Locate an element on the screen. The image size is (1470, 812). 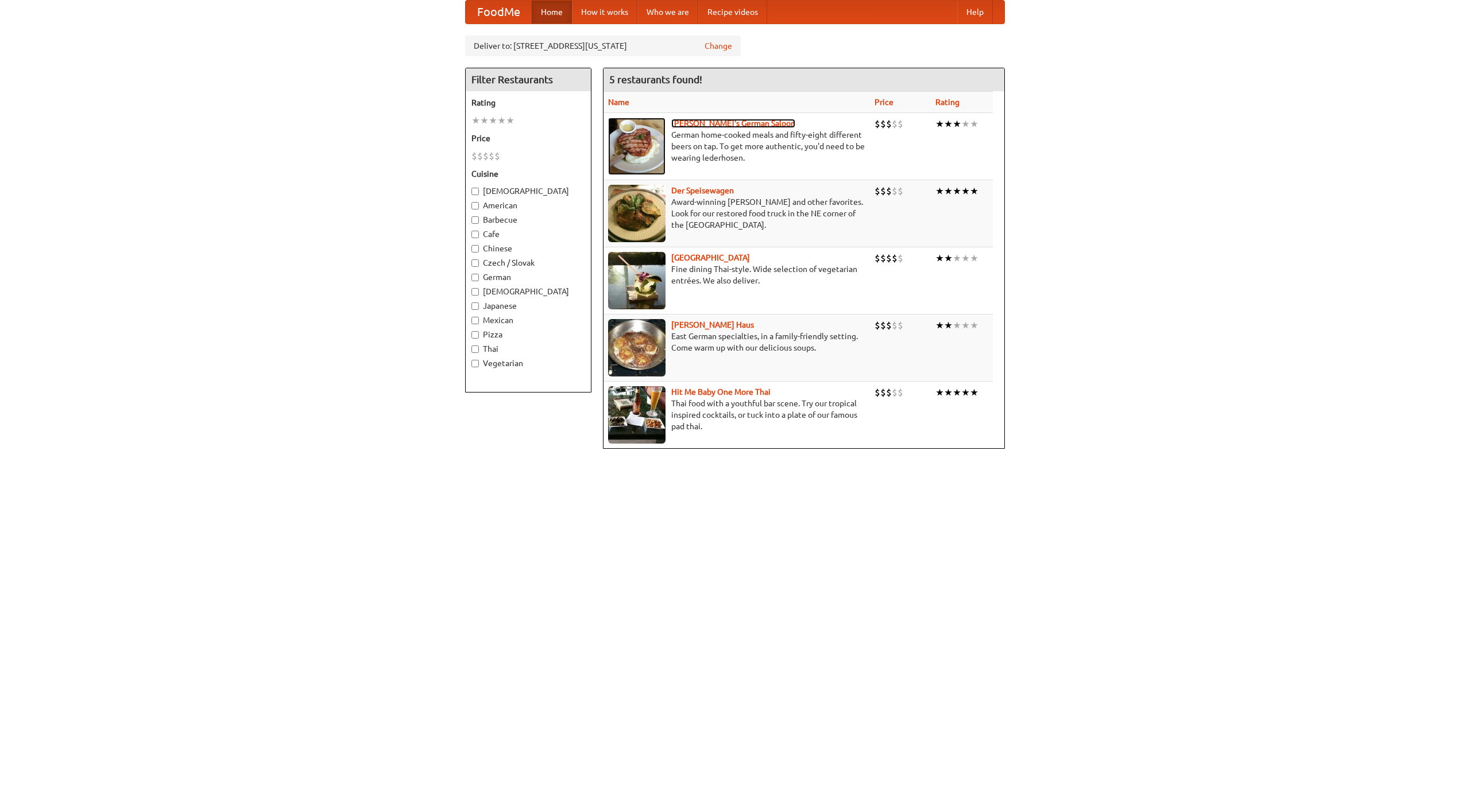
label: American is located at coordinates (528, 206).